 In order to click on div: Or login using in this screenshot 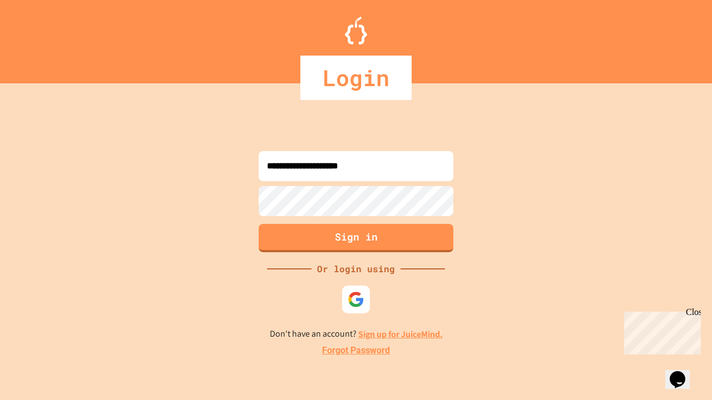, I will do `click(356, 269)`.